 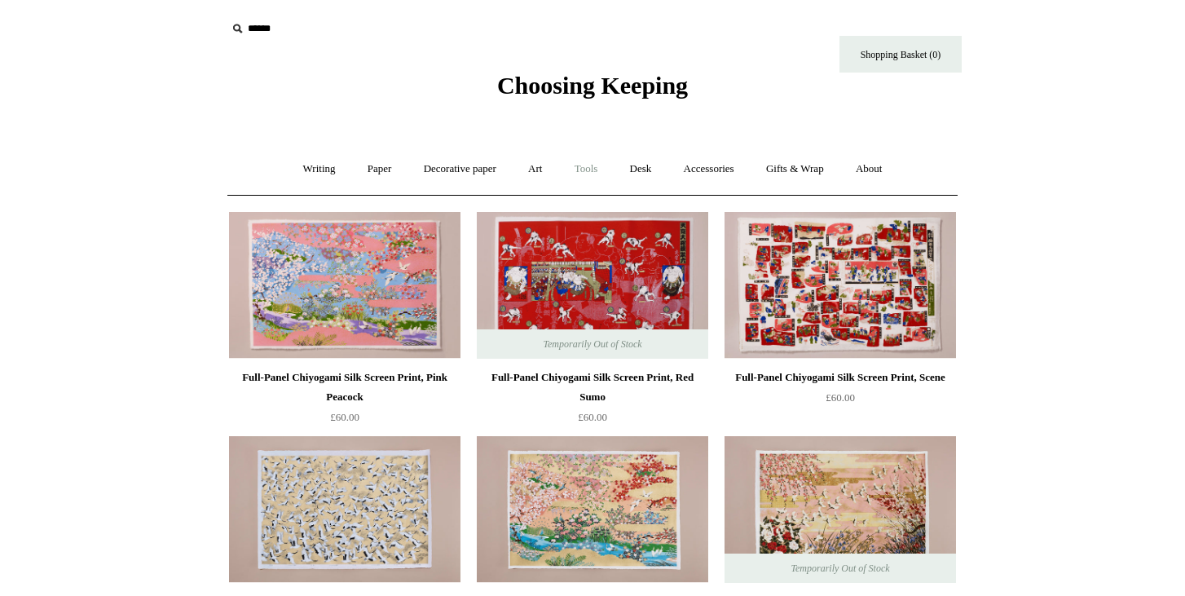 What do you see at coordinates (841, 377) in the screenshot?
I see `div: Full-Panel Chiyogami Silk Screen Print, Scene` at bounding box center [841, 377].